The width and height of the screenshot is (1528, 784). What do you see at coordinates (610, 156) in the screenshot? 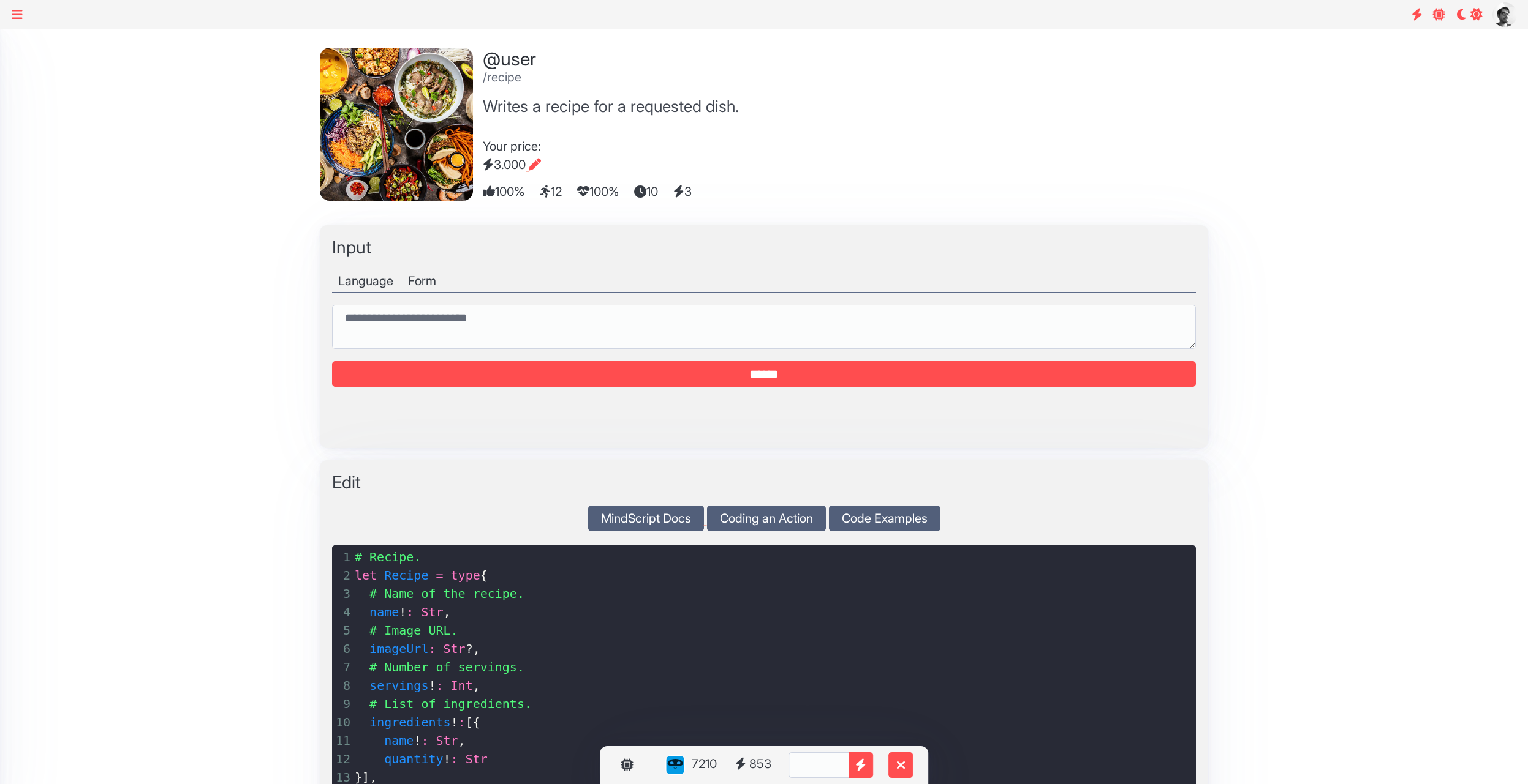
I see `div: Your price:` at bounding box center [610, 156].